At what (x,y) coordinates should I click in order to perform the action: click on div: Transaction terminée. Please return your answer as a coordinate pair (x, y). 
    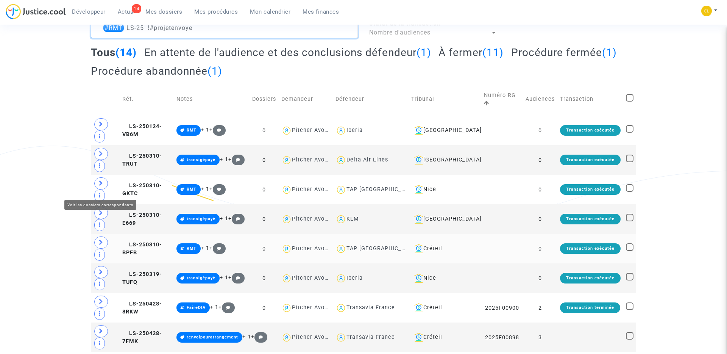
    Looking at the image, I should click on (590, 307).